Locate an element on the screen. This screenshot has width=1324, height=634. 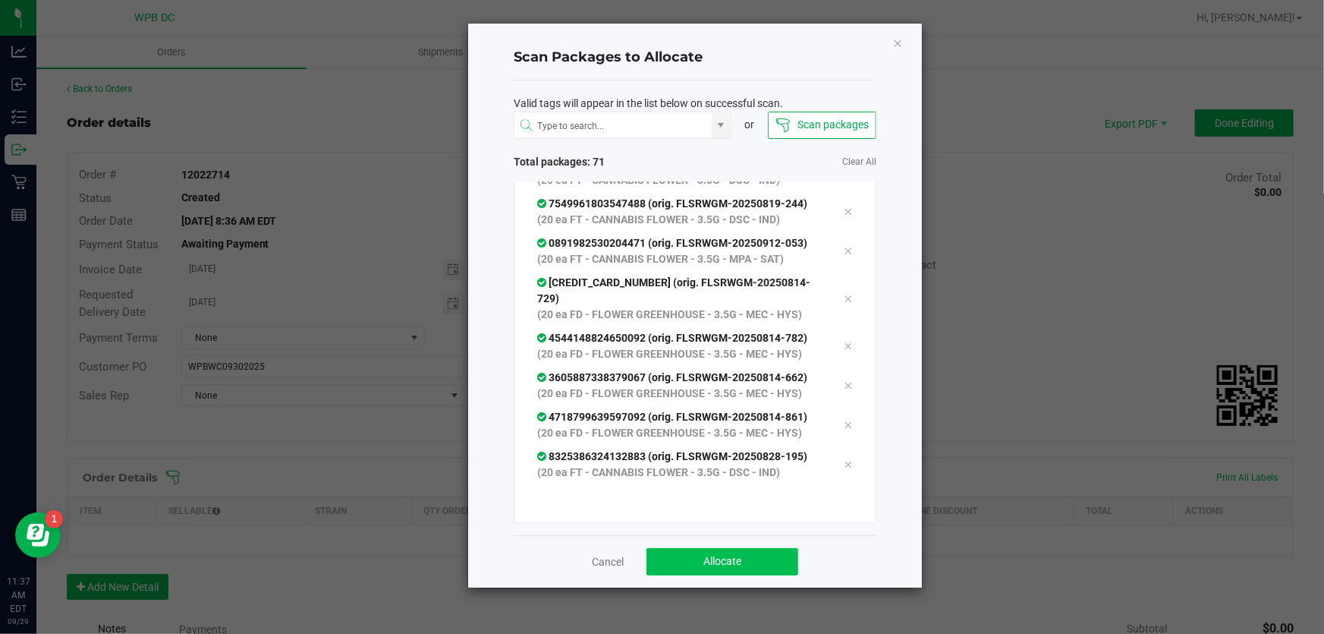
h4: Scan Packages to Allocate is located at coordinates (695, 58).